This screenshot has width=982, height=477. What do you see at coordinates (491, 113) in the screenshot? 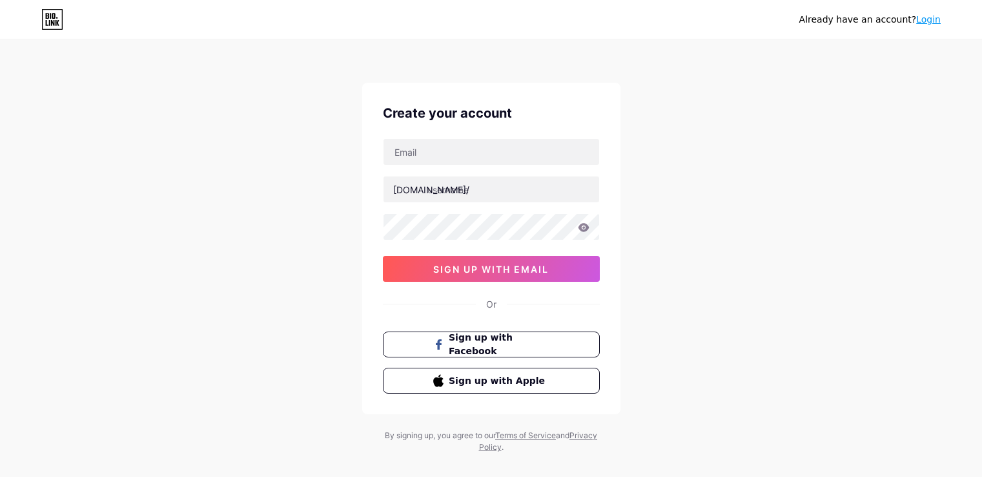
I see `div: Create your account` at bounding box center [491, 113].